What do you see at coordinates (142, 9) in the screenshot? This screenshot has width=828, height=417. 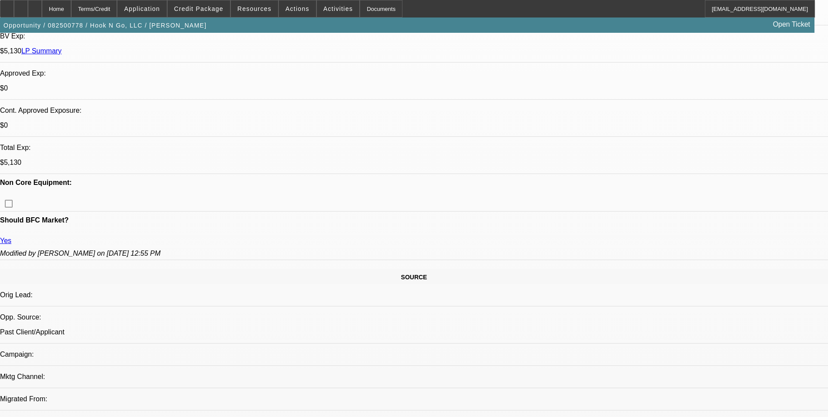 I see `span: Application` at bounding box center [142, 9].